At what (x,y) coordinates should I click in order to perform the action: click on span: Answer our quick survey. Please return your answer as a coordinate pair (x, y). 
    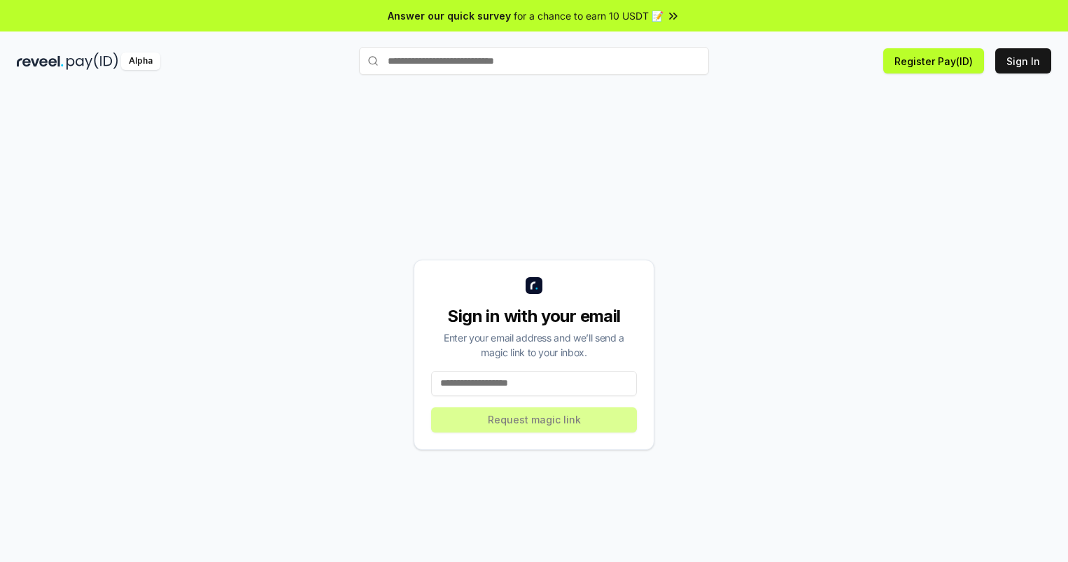
    Looking at the image, I should click on (449, 15).